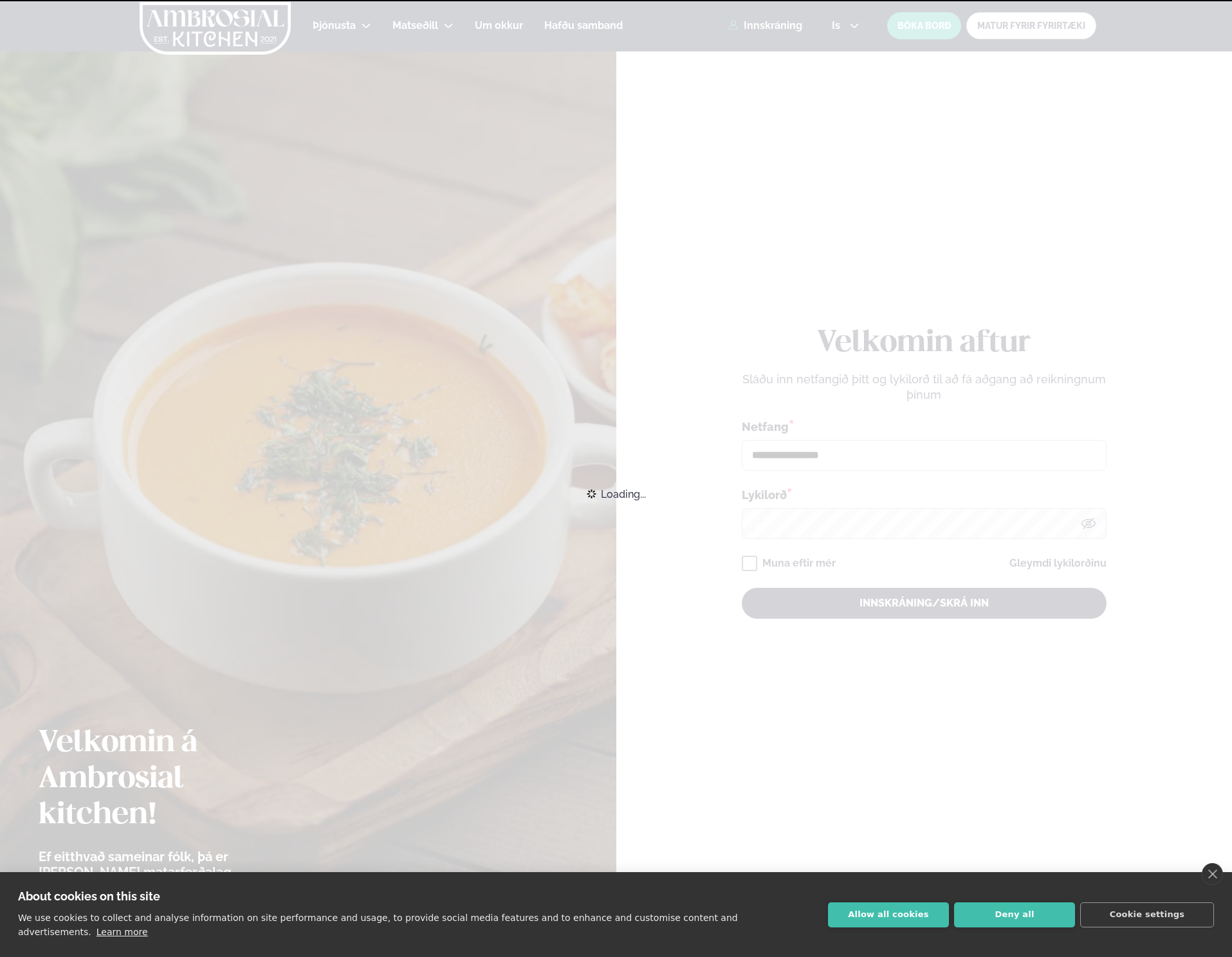 The height and width of the screenshot is (957, 1232). I want to click on strong: About cookies on this site, so click(89, 896).